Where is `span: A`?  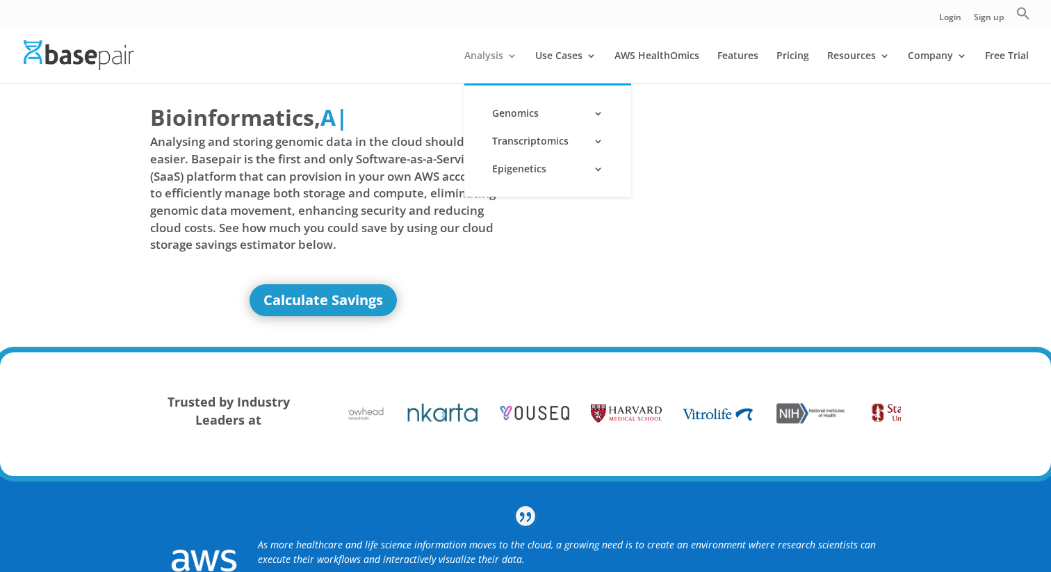 span: A is located at coordinates (328, 117).